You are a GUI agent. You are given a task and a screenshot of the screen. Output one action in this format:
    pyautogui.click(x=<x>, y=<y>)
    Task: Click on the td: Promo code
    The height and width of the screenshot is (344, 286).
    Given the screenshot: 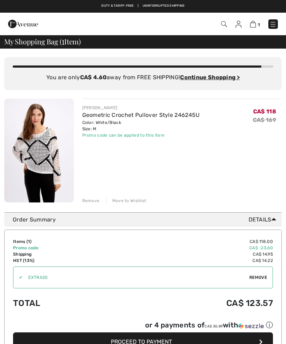 What is the action you would take?
    pyautogui.click(x=61, y=248)
    